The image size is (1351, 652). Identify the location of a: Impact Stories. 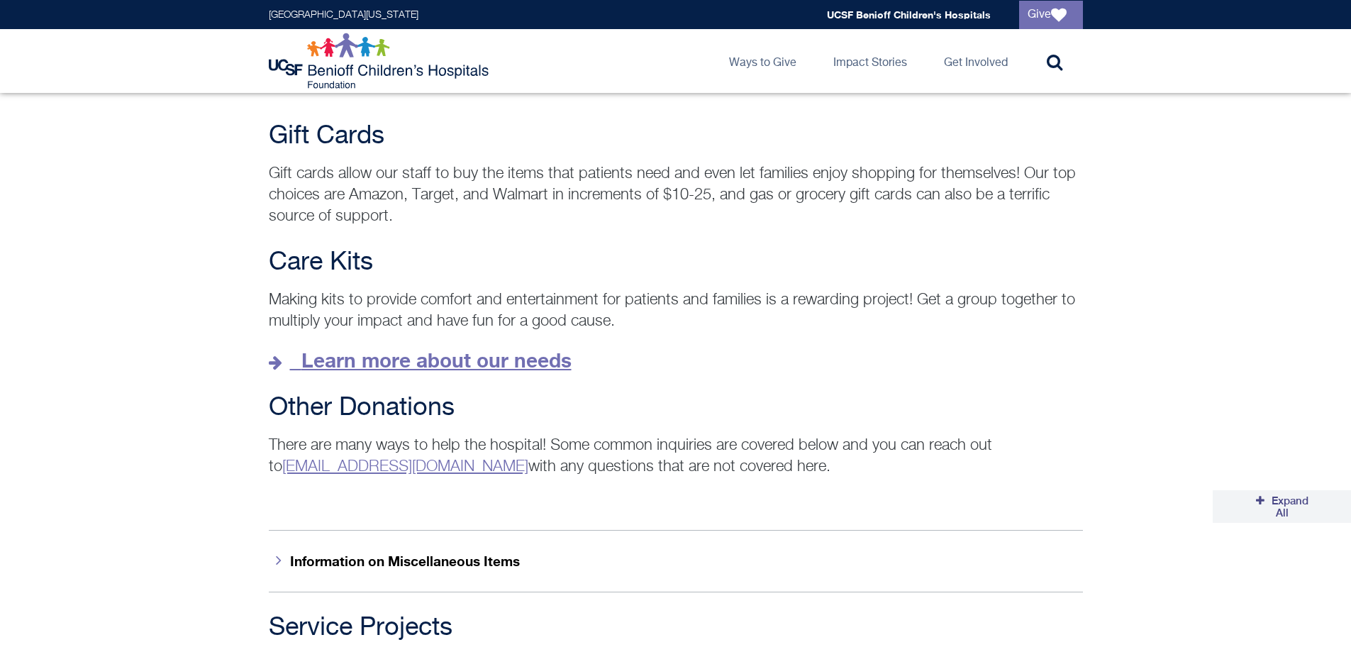
(870, 61).